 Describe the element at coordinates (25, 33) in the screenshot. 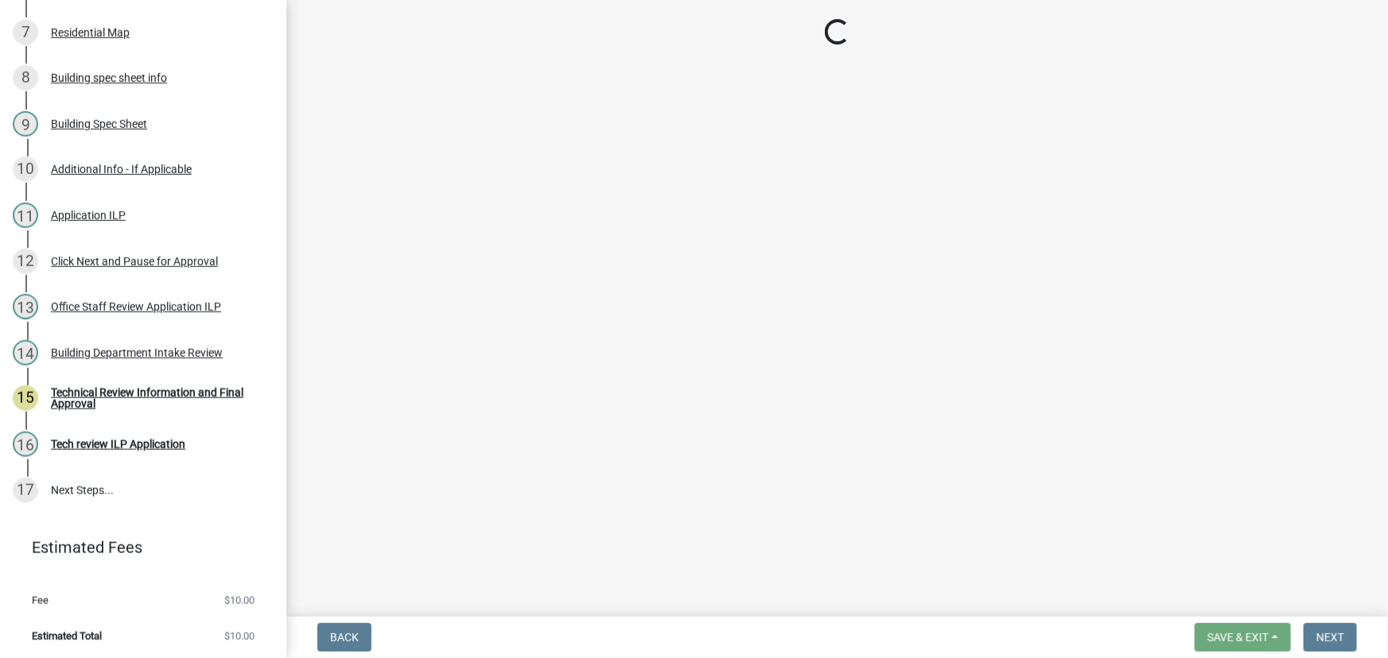

I see `div: 7` at that location.